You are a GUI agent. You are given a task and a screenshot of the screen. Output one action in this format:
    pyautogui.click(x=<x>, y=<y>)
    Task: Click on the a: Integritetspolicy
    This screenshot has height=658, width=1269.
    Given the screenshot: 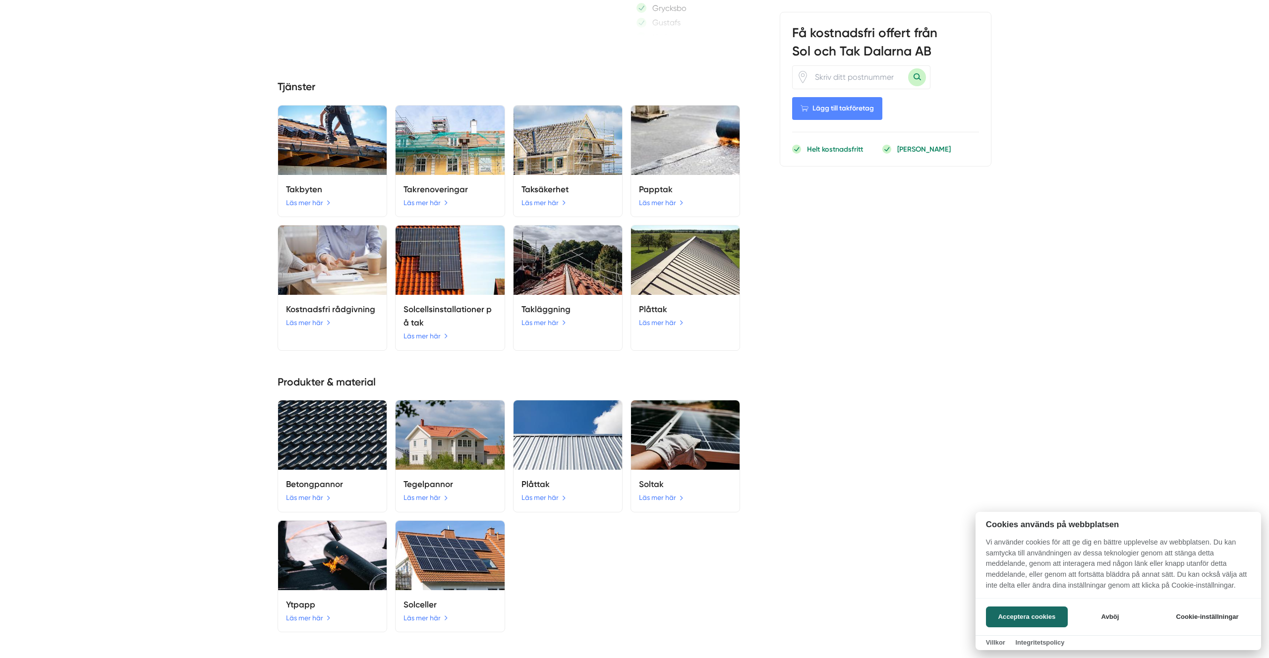 What is the action you would take?
    pyautogui.click(x=1040, y=642)
    